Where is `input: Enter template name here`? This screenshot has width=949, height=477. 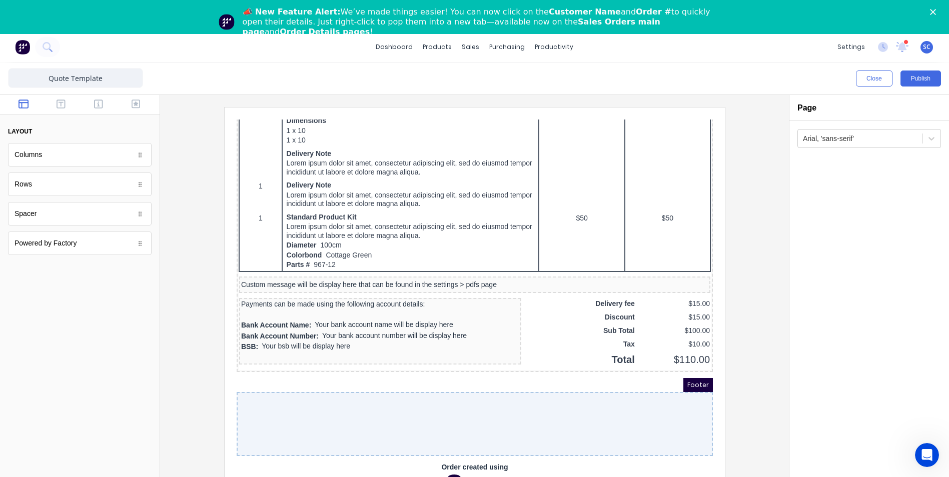
input: Enter template name here is located at coordinates (76, 78).